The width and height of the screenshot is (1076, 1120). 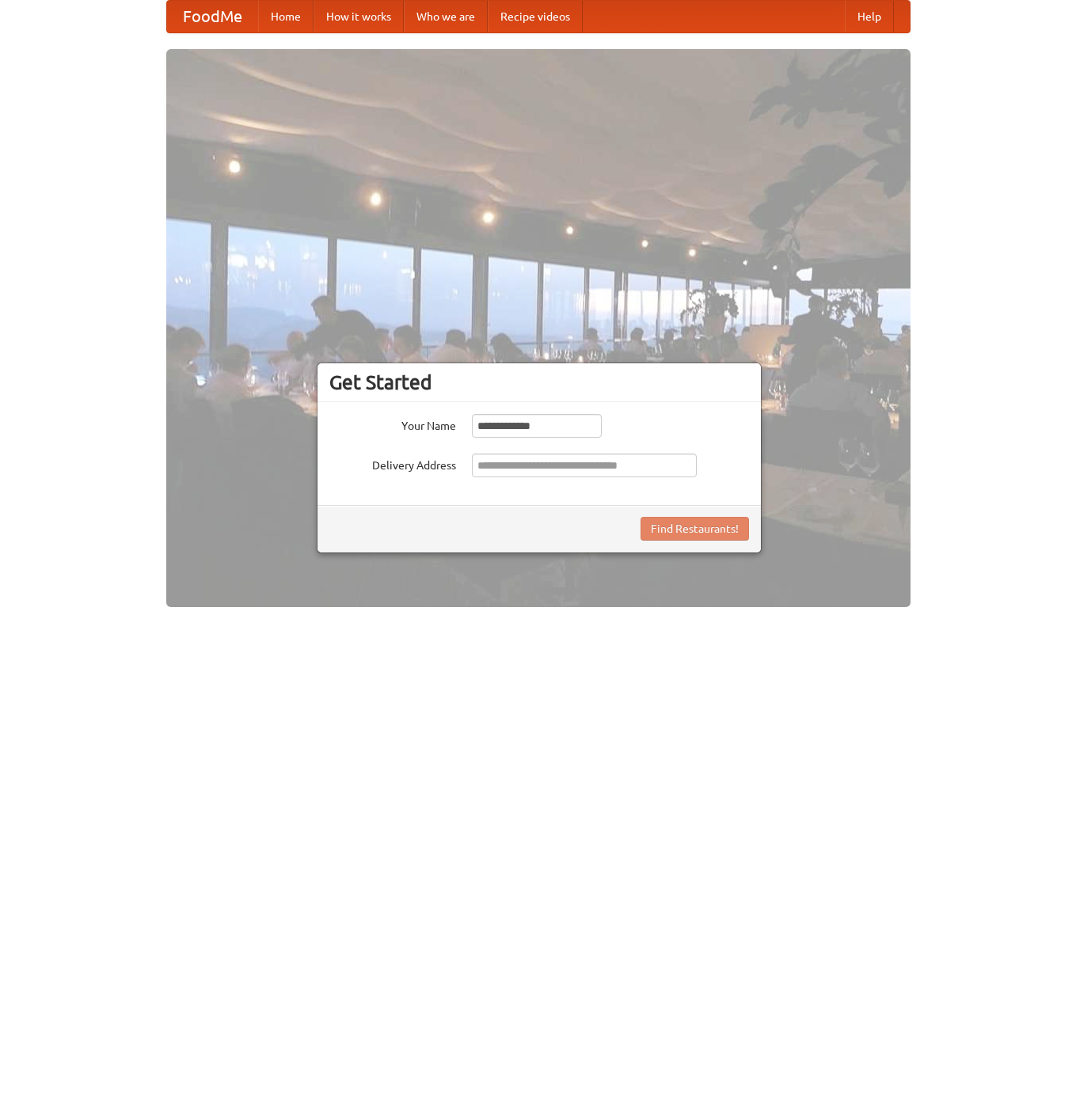 I want to click on a: FoodMe, so click(x=212, y=16).